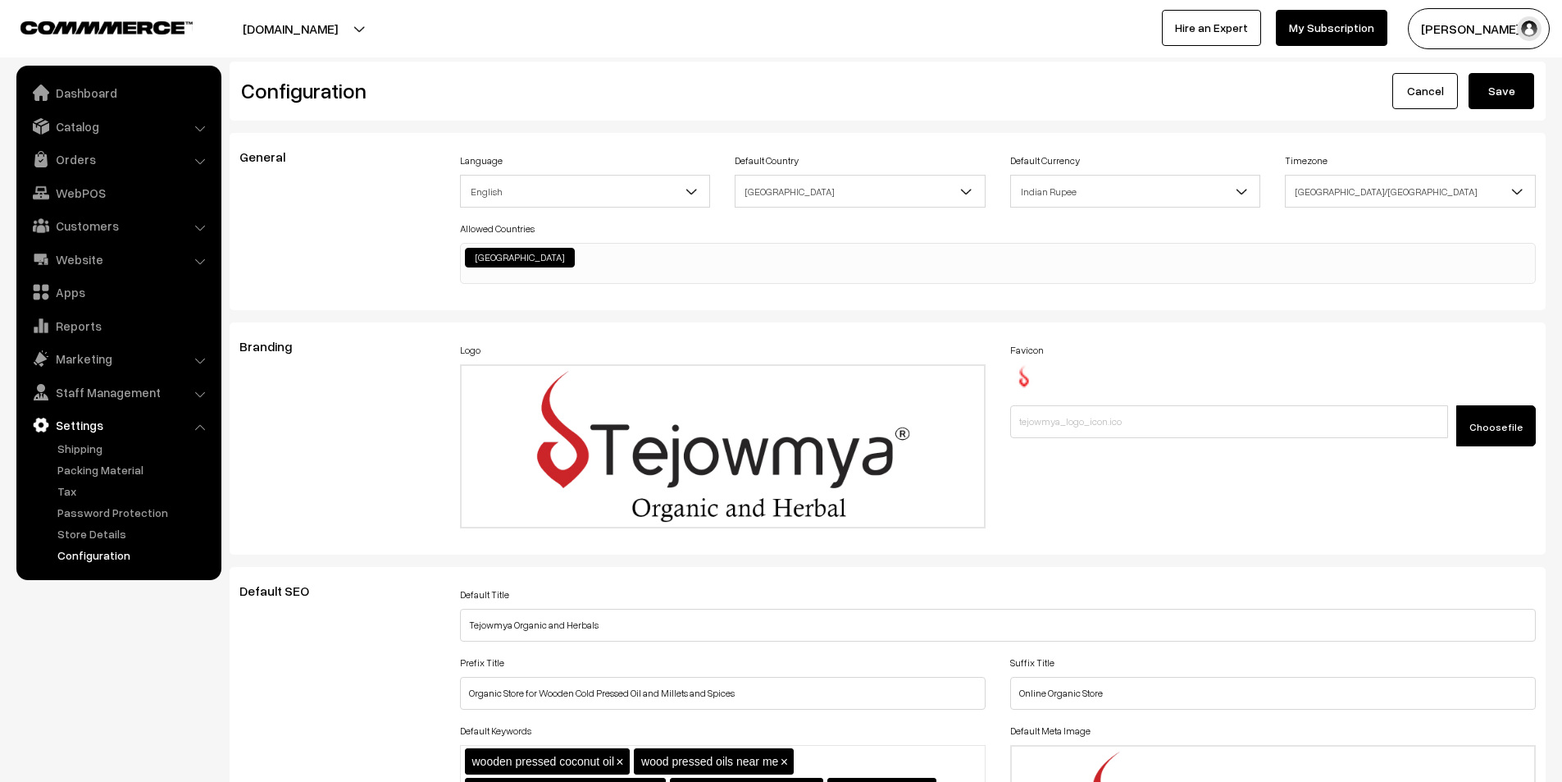 This screenshot has width=1562, height=782. What do you see at coordinates (709, 761) in the screenshot?
I see `span: wood pressed oils near me` at bounding box center [709, 761].